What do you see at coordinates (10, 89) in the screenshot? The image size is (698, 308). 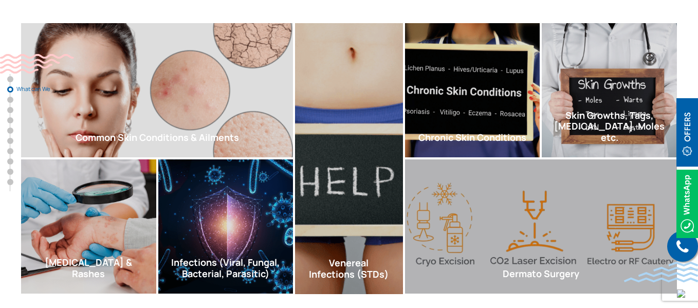 I see `a: What can We` at bounding box center [10, 89].